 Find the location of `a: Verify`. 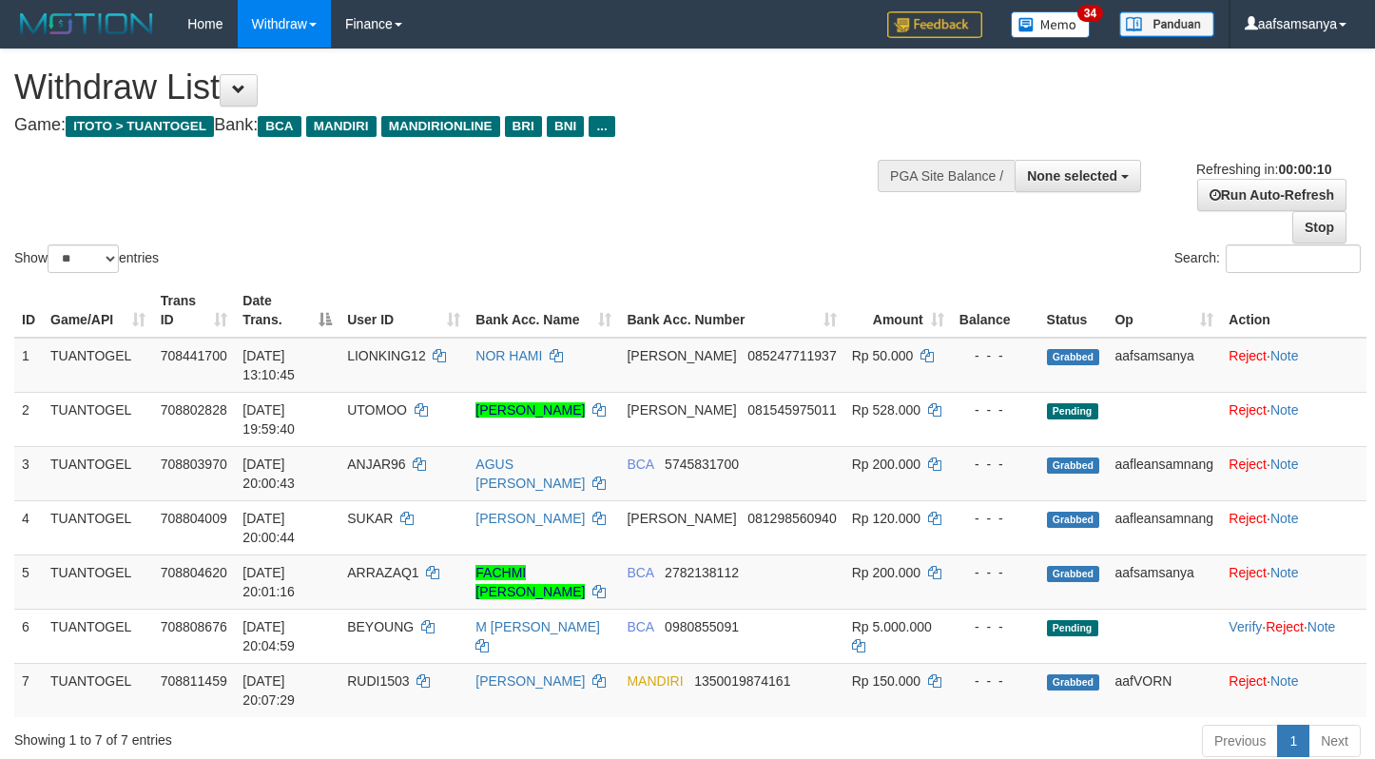

a: Verify is located at coordinates (1245, 627).